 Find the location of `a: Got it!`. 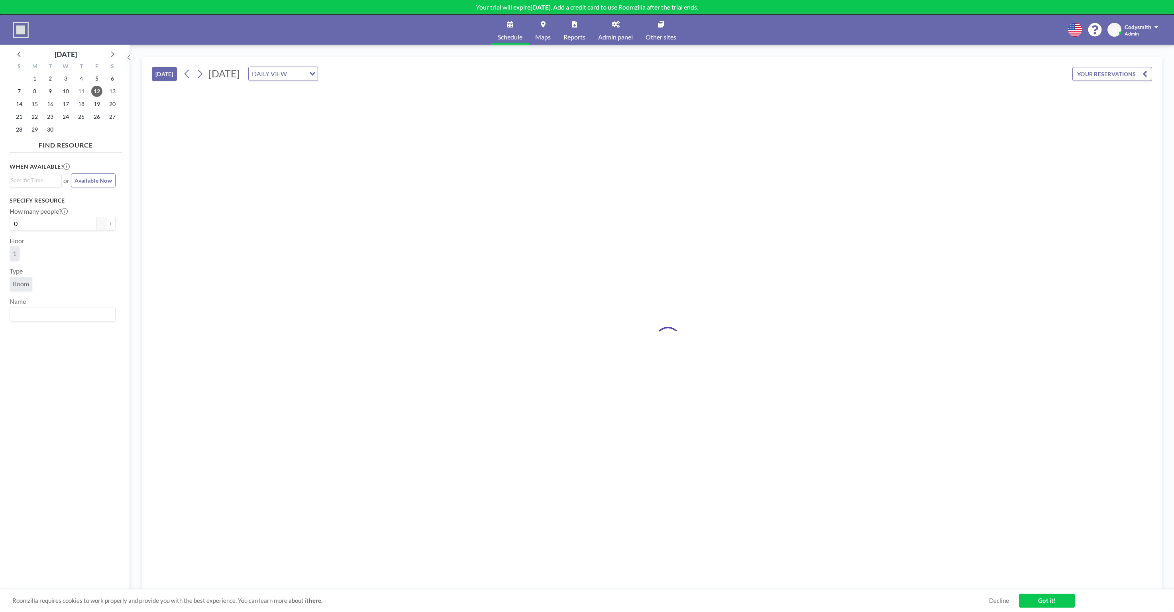

a: Got it! is located at coordinates (1047, 600).